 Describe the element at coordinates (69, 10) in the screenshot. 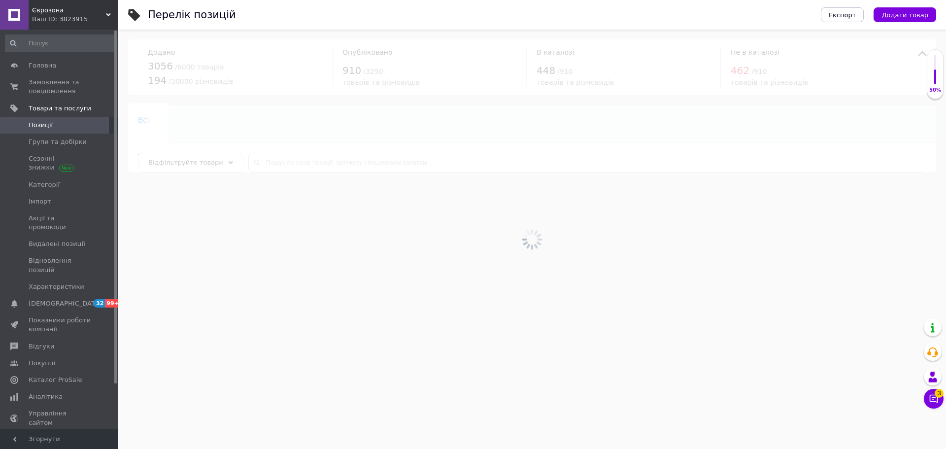

I see `span: Єврозона` at that location.